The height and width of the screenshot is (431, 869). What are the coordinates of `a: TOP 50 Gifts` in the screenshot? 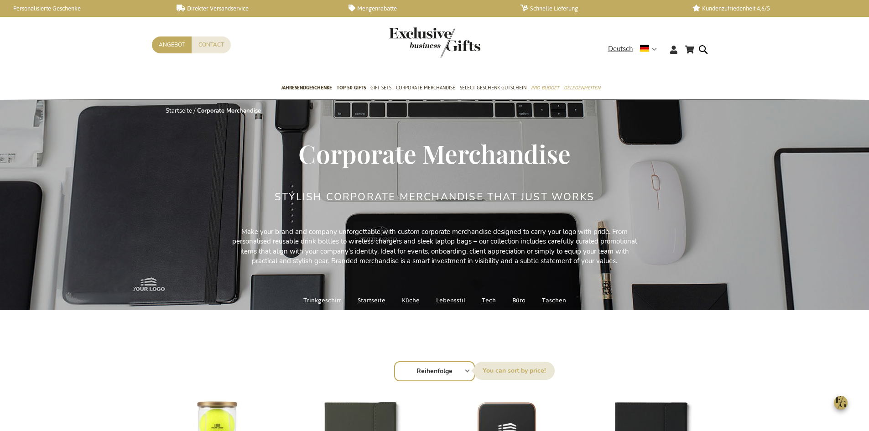 It's located at (351, 88).